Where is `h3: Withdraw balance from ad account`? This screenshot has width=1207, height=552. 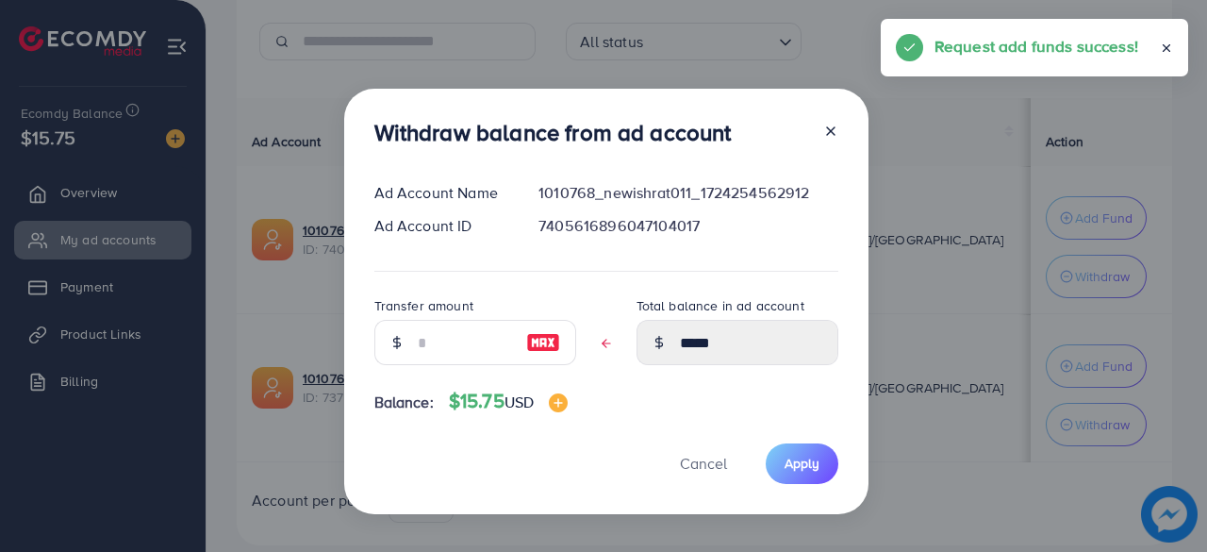
h3: Withdraw balance from ad account is located at coordinates (553, 132).